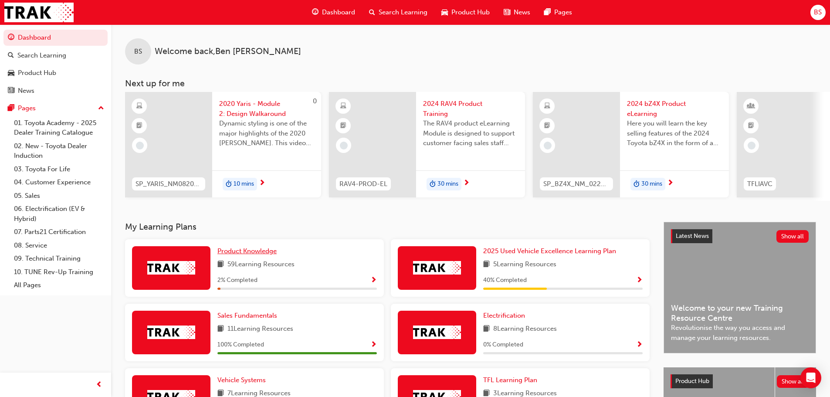 This screenshot has height=397, width=830. Describe the element at coordinates (505, 280) in the screenshot. I see `span: 40 % Completed` at that location.